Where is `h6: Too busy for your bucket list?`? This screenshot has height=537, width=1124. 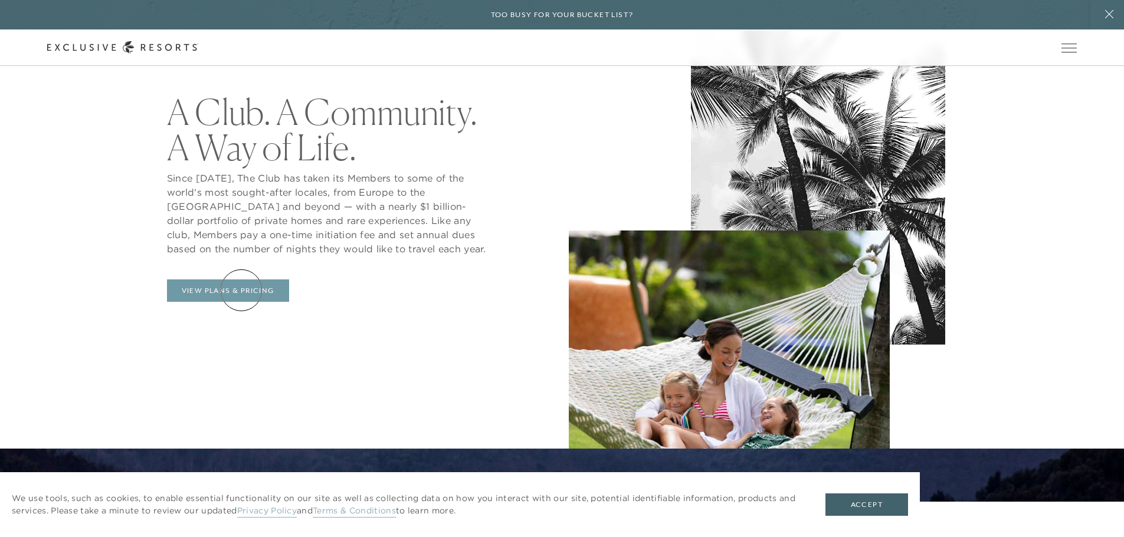
h6: Too busy for your bucket list? is located at coordinates (562, 15).